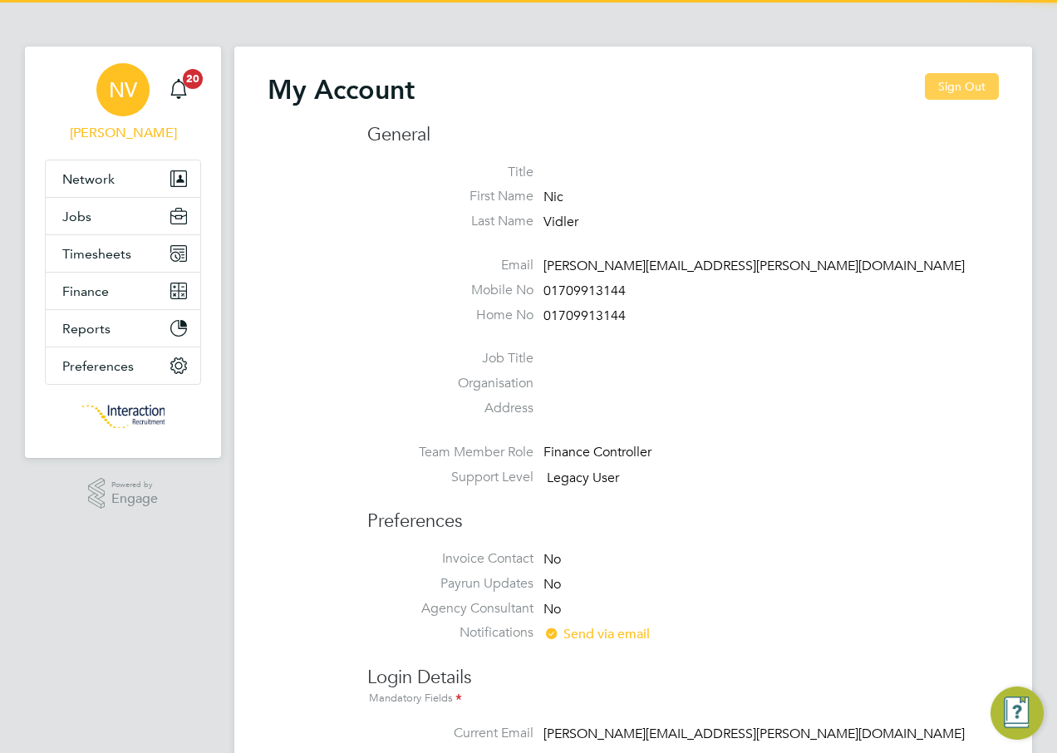  I want to click on button: Sign Out, so click(961, 86).